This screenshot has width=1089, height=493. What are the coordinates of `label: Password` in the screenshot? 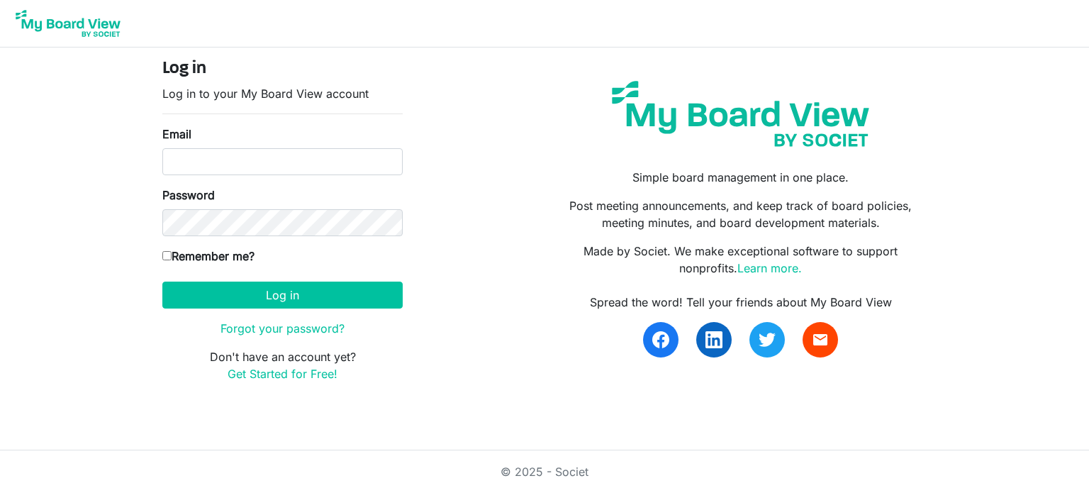 It's located at (189, 195).